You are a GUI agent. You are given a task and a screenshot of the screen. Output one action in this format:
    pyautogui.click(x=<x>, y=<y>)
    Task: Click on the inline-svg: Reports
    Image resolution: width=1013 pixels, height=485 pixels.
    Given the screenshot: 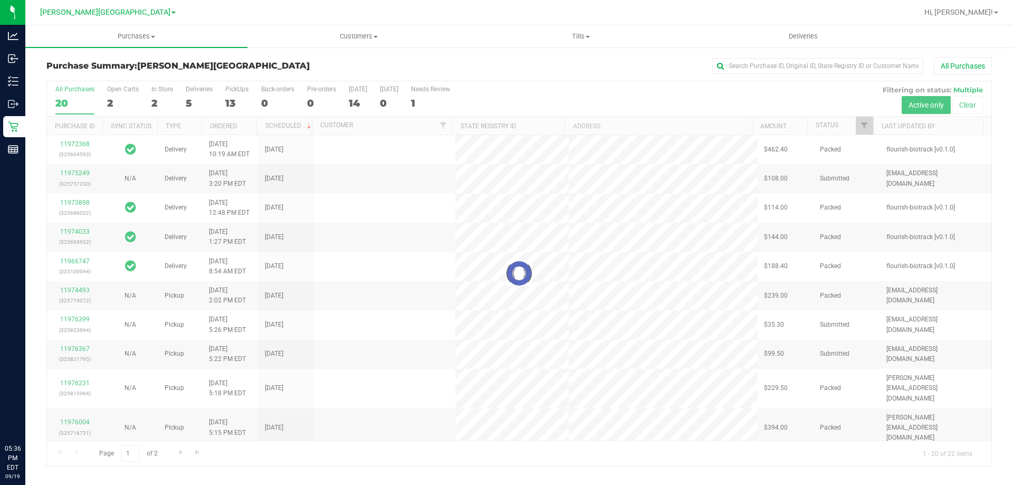 What is the action you would take?
    pyautogui.click(x=13, y=149)
    